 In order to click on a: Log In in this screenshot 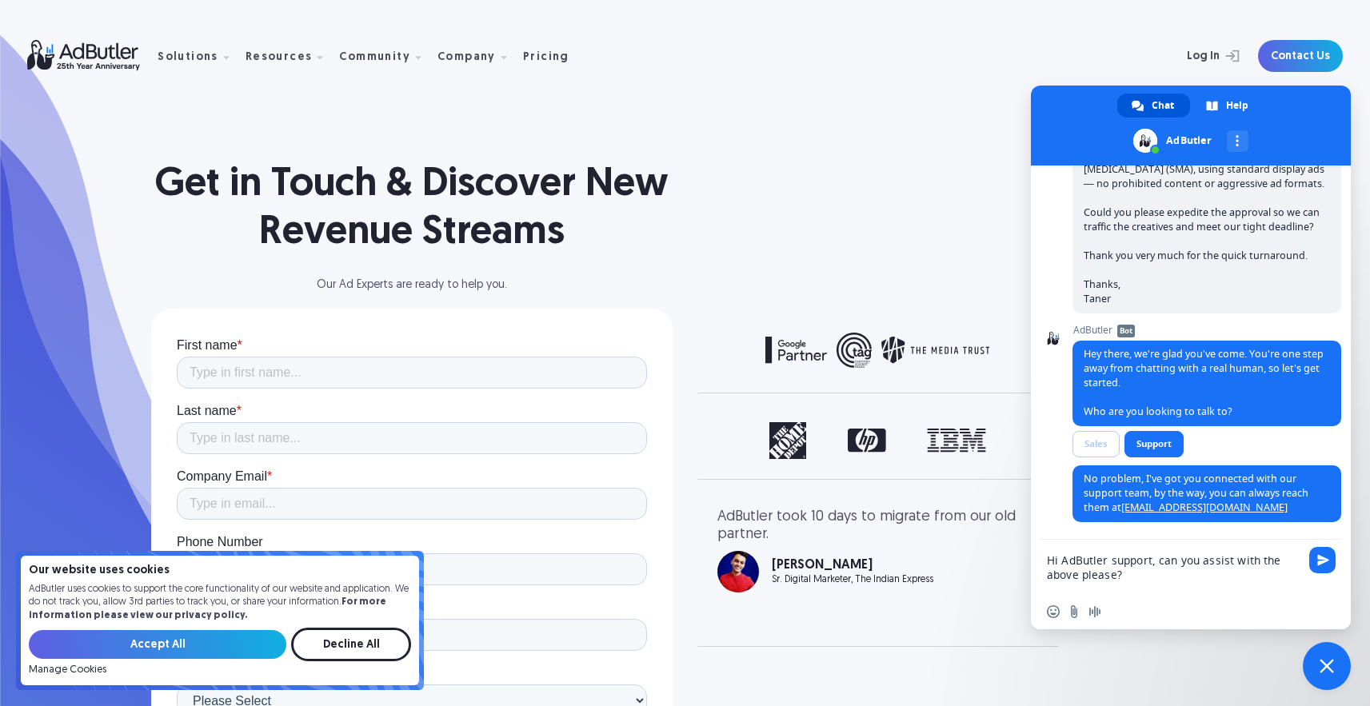, I will do `click(1196, 56)`.